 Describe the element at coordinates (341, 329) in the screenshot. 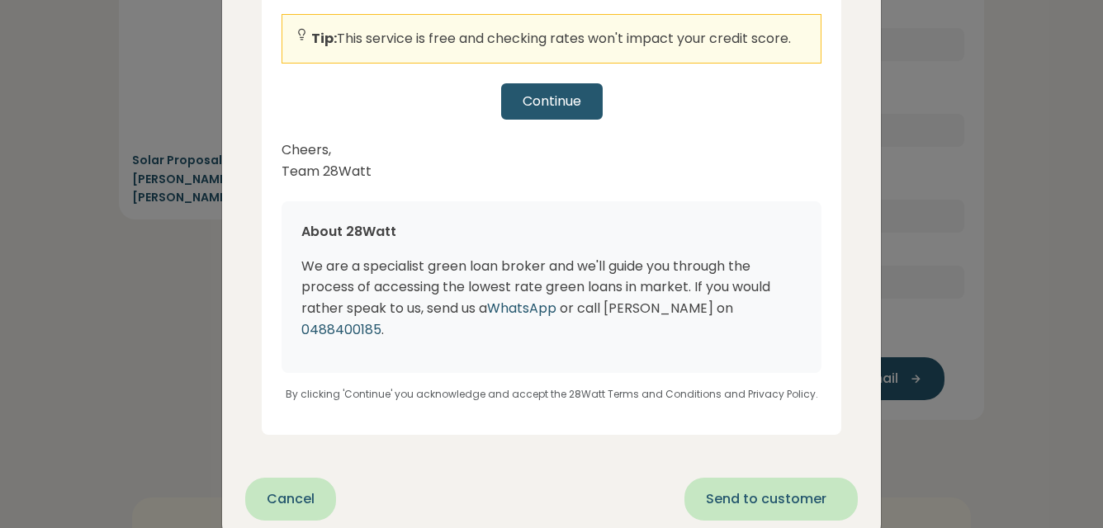

I see `span: 0488400185` at that location.